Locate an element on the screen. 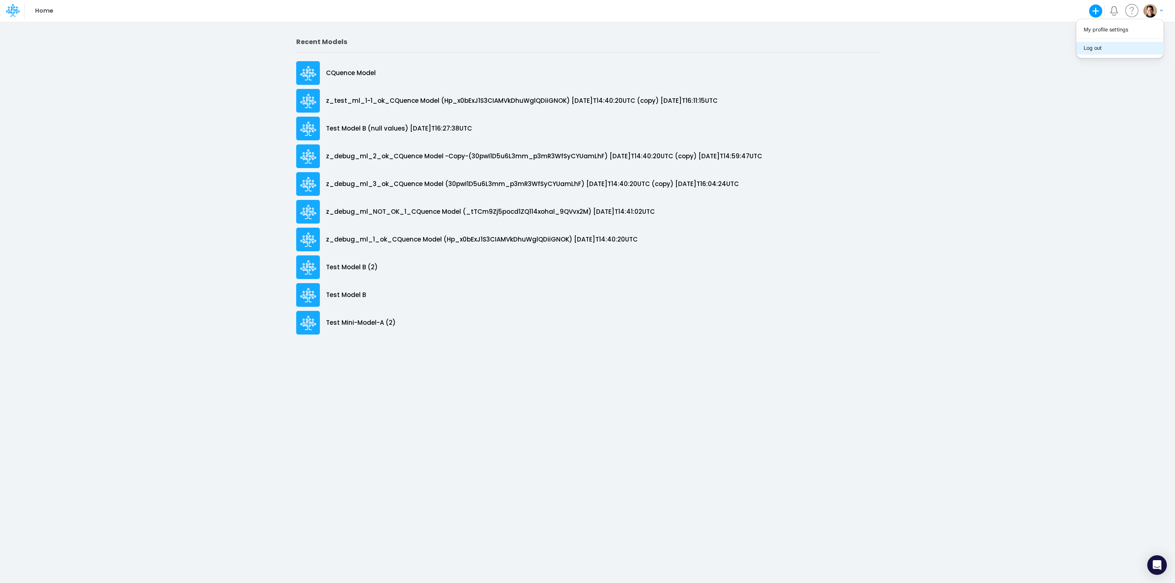 The height and width of the screenshot is (583, 1175). p: Test Mini-Model-A (2) is located at coordinates (361, 323).